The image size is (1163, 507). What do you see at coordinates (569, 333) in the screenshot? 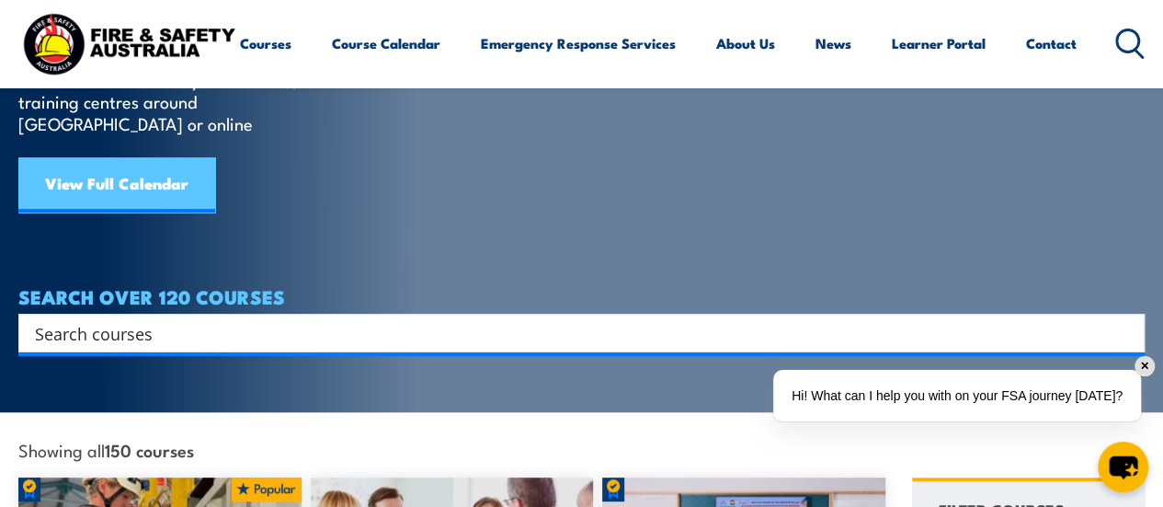
I see `input: Search input` at bounding box center [569, 333].